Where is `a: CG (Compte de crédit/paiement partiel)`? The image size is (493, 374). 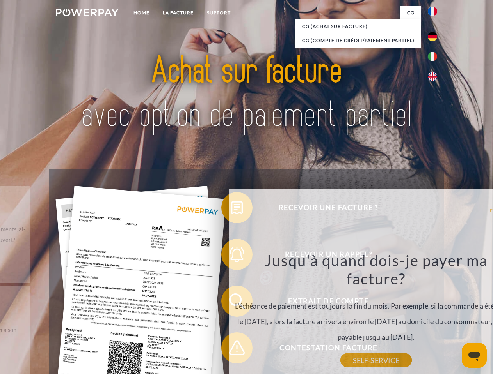 a: CG (Compte de crédit/paiement partiel) is located at coordinates (358, 41).